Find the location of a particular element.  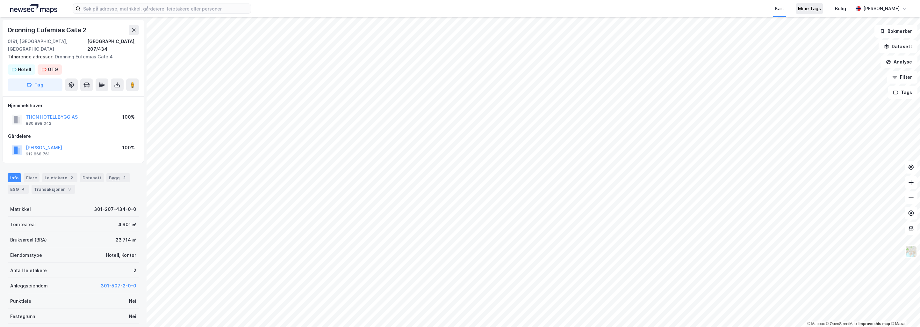

div: Eiendomstype is located at coordinates (26, 255).